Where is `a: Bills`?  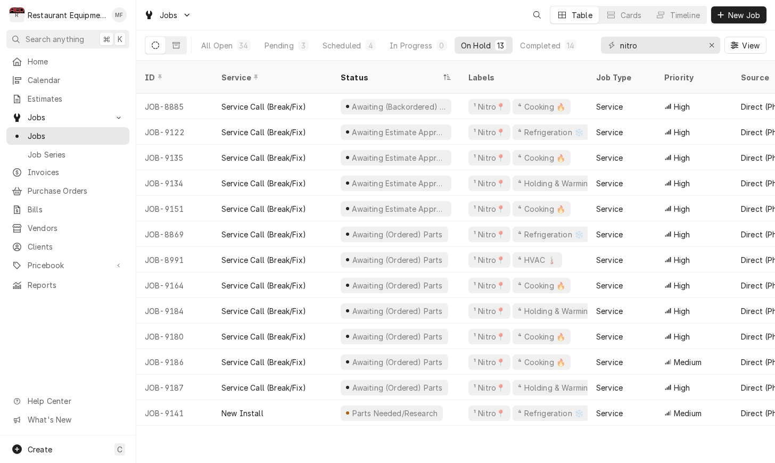
a: Bills is located at coordinates (68, 209).